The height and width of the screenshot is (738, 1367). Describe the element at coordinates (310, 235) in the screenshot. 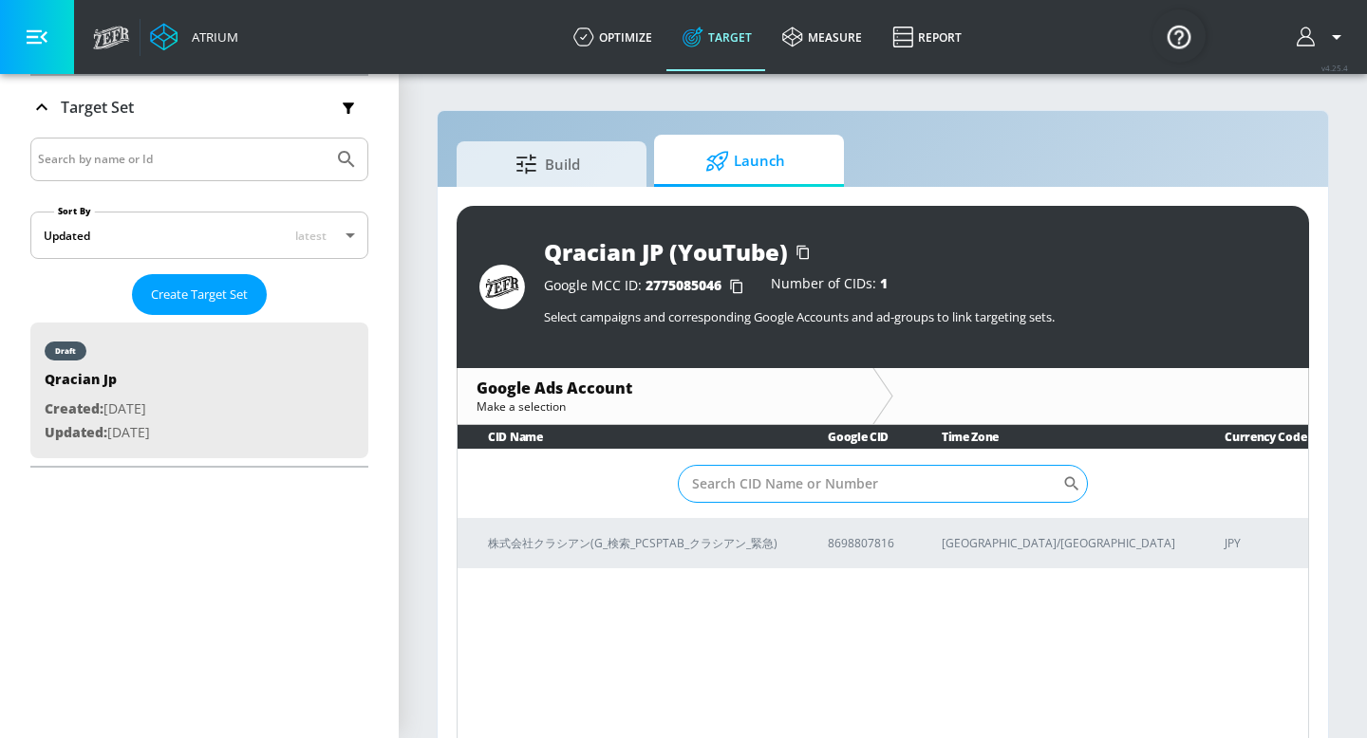

I see `span: latest` at that location.